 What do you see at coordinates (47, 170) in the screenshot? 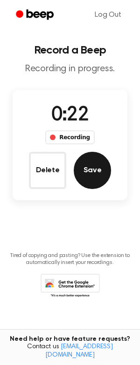
I see `button: Delete Audio Record` at bounding box center [47, 170].